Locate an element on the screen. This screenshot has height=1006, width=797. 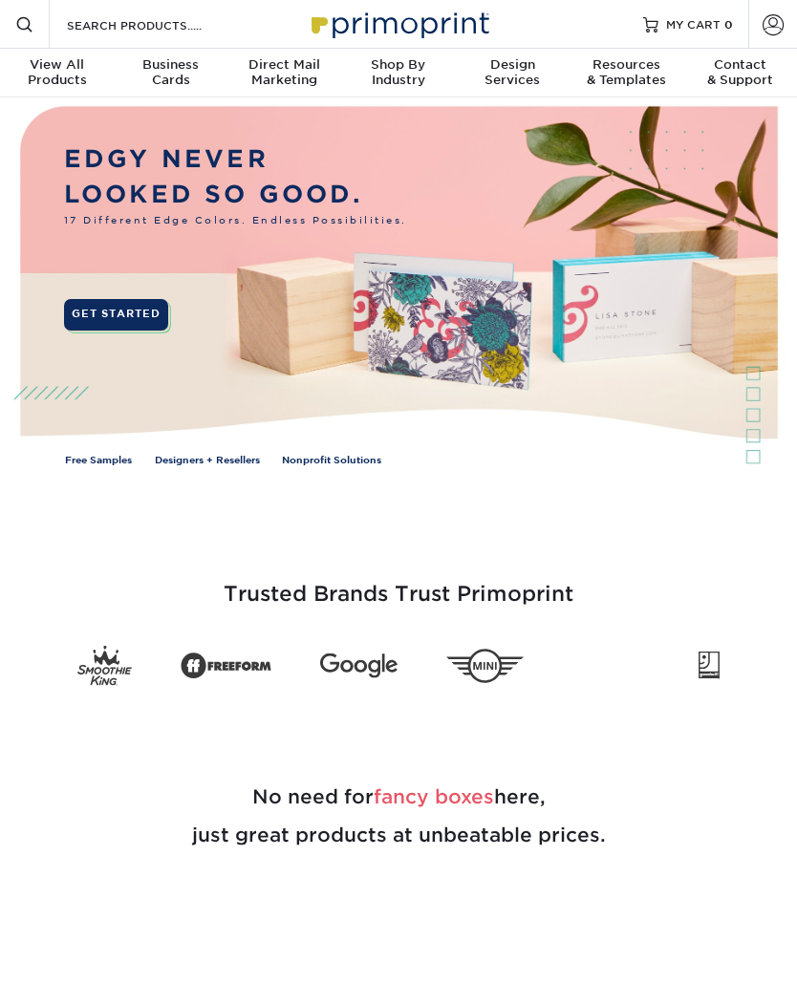
div: Marketing is located at coordinates (284, 73).